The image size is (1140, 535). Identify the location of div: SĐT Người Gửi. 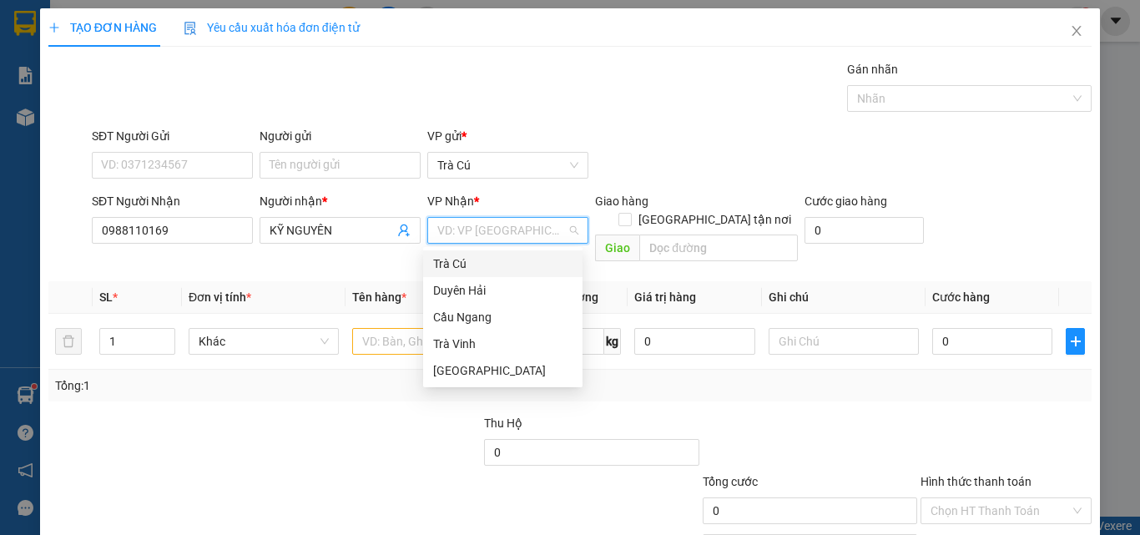
(172, 136).